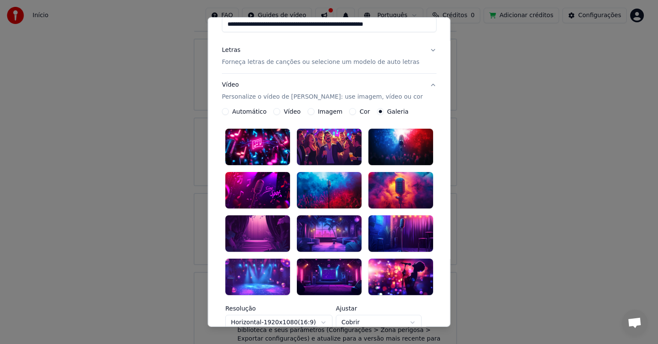 This screenshot has height=344, width=658. Describe the element at coordinates (379, 308) in the screenshot. I see `label: Ajustar` at that location.